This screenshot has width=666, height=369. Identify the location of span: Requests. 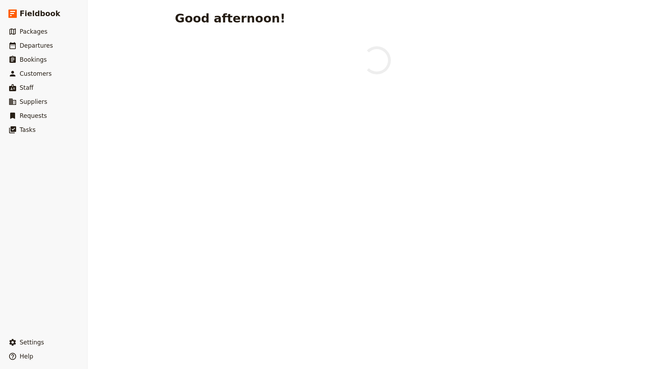
(33, 116).